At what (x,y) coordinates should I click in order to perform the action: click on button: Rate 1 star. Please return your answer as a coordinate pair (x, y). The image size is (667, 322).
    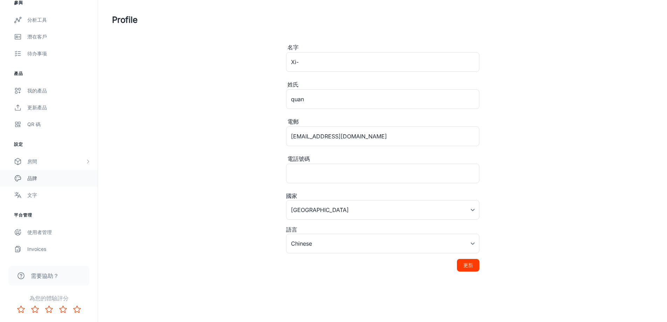
    Looking at the image, I should click on (21, 309).